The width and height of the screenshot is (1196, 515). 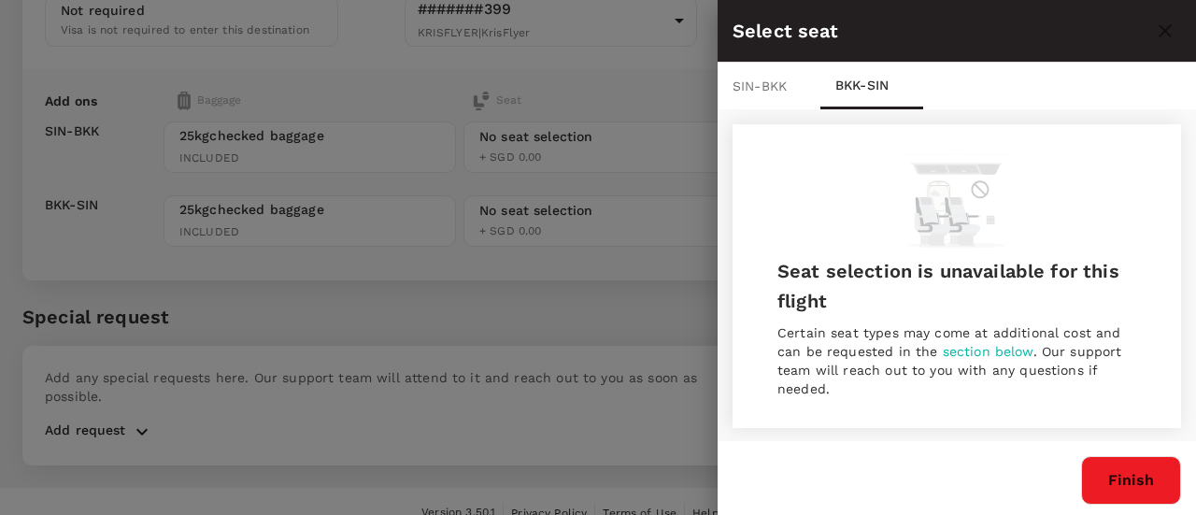 I want to click on p: Certain seat types may come at additional cost and can be requested in the . Our support team wil..., so click(x=957, y=361).